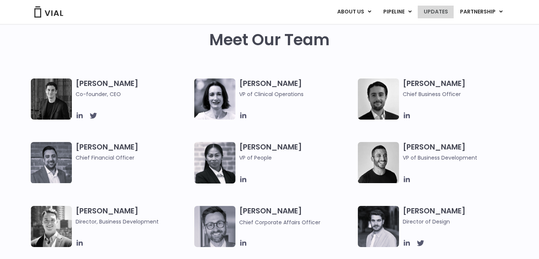  Describe the element at coordinates (354, 12) in the screenshot. I see `a: ABOUT USMenu Toggle` at that location.